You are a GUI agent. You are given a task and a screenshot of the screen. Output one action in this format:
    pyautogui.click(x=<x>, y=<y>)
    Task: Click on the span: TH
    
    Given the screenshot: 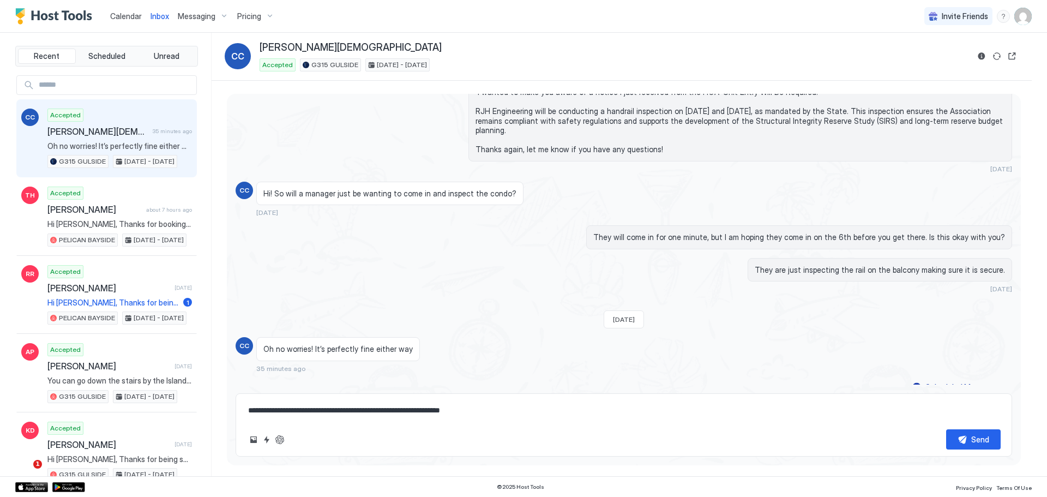 What is the action you would take?
    pyautogui.click(x=30, y=195)
    